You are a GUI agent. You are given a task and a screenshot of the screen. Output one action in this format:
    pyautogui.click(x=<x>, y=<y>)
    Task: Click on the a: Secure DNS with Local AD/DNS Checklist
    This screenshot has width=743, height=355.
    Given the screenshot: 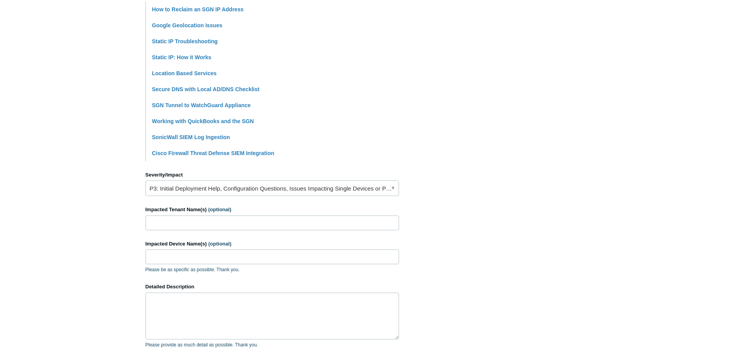 What is the action you would take?
    pyautogui.click(x=206, y=89)
    